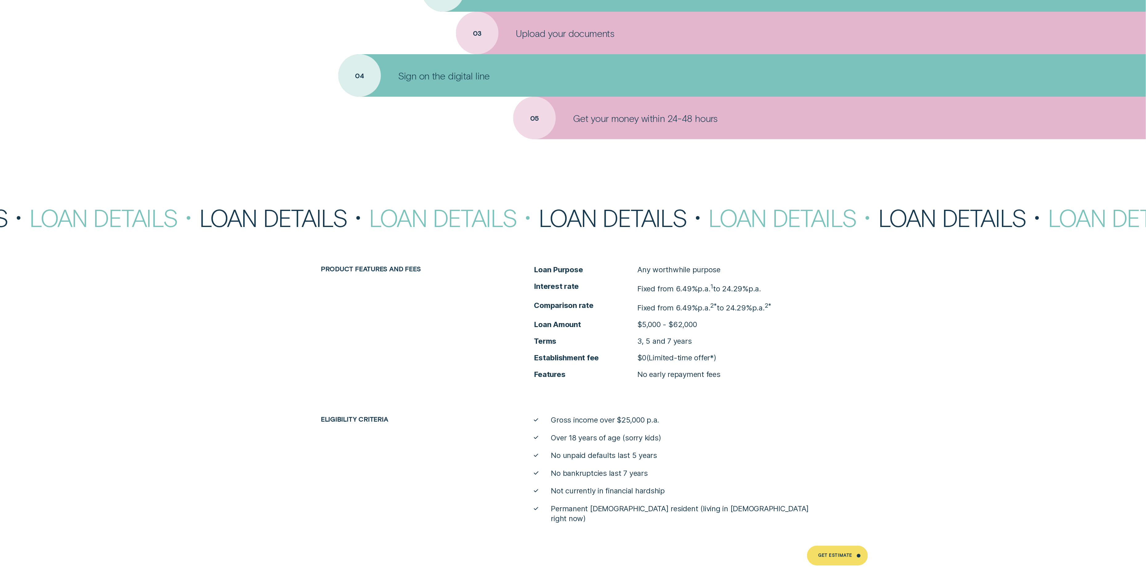 Image resolution: width=1146 pixels, height=587 pixels. I want to click on span: No bankruptcies last 7 years, so click(600, 473).